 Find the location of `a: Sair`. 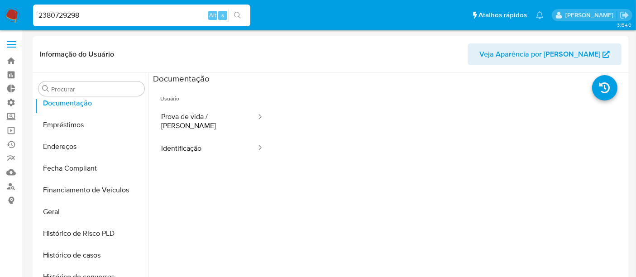

a: Sair is located at coordinates (624, 15).